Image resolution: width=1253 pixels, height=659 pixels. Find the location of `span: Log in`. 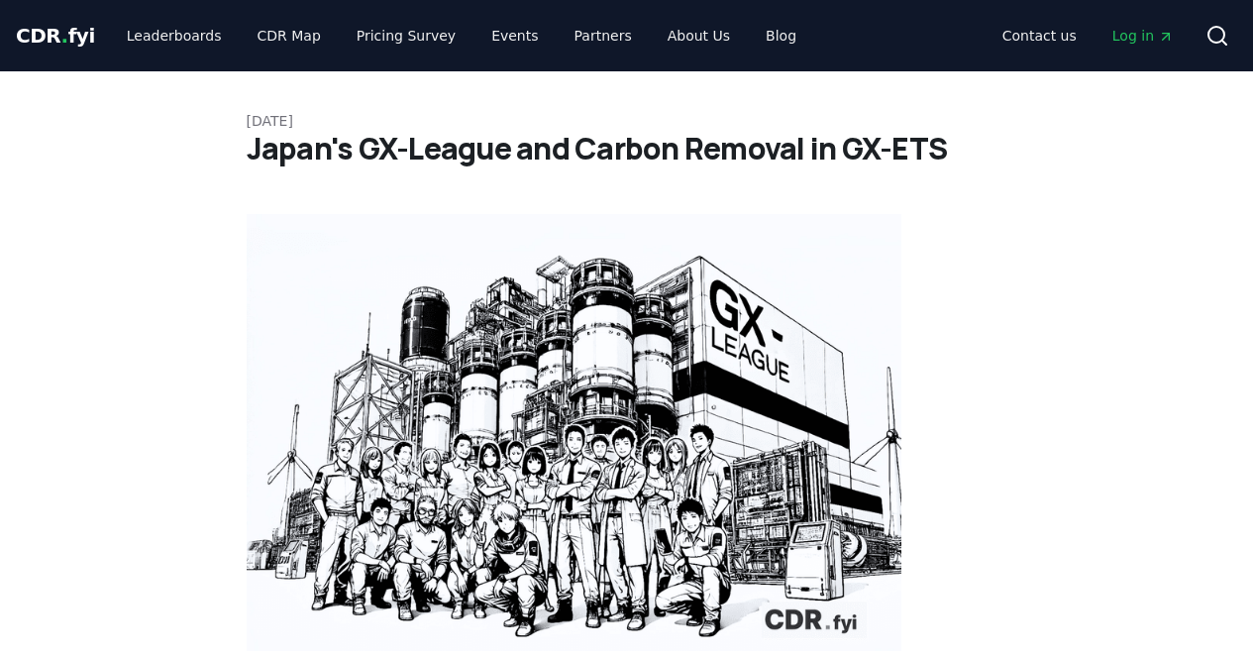

span: Log in is located at coordinates (1143, 36).